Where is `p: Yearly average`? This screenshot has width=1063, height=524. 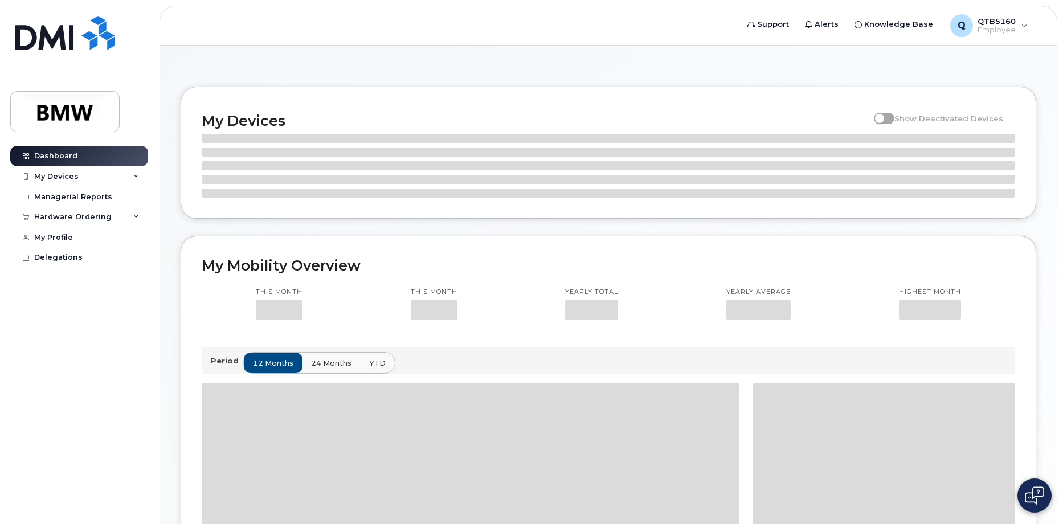 p: Yearly average is located at coordinates (758, 292).